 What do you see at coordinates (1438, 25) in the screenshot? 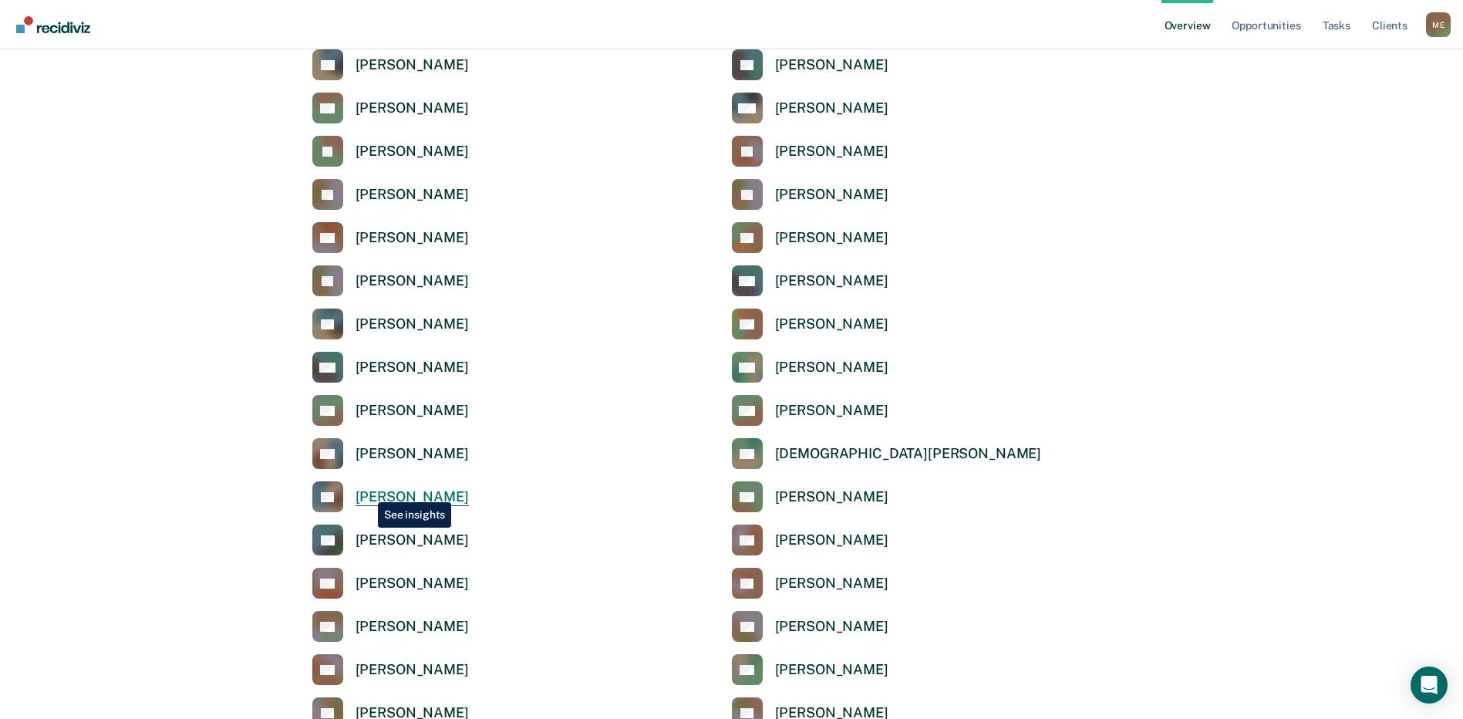
I see `button: Profile dropdown button` at bounding box center [1438, 25].